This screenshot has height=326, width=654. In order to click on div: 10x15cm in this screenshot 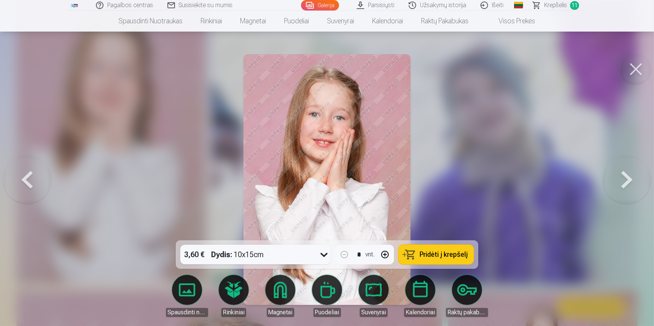, I will do `click(237, 255)`.